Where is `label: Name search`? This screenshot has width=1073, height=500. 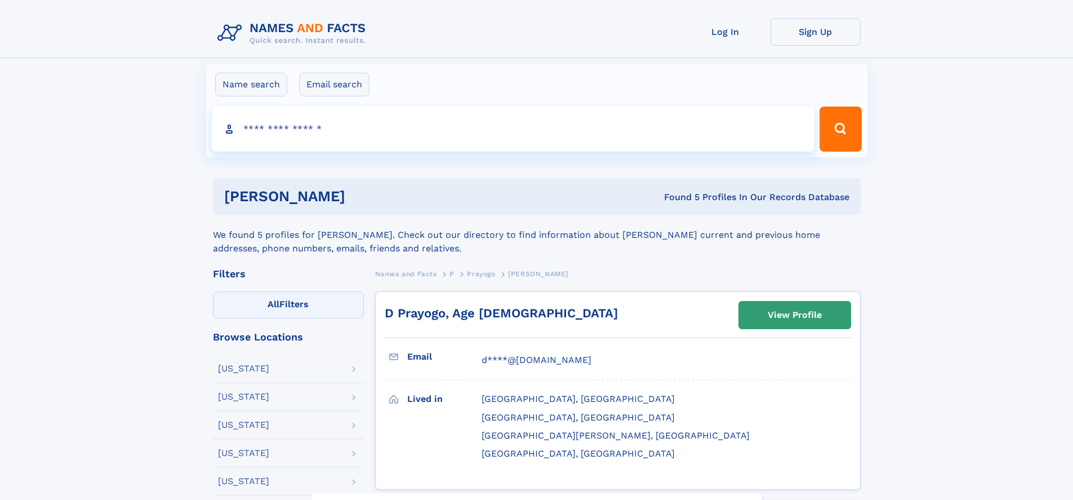
label: Name search is located at coordinates (251, 84).